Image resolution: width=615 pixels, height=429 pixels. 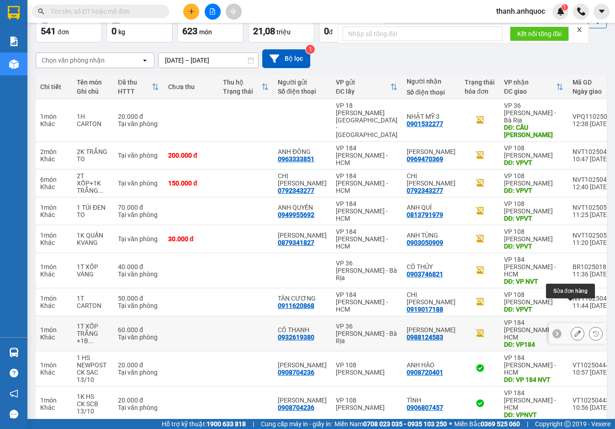 I want to click on div: 0969470369, so click(x=425, y=159).